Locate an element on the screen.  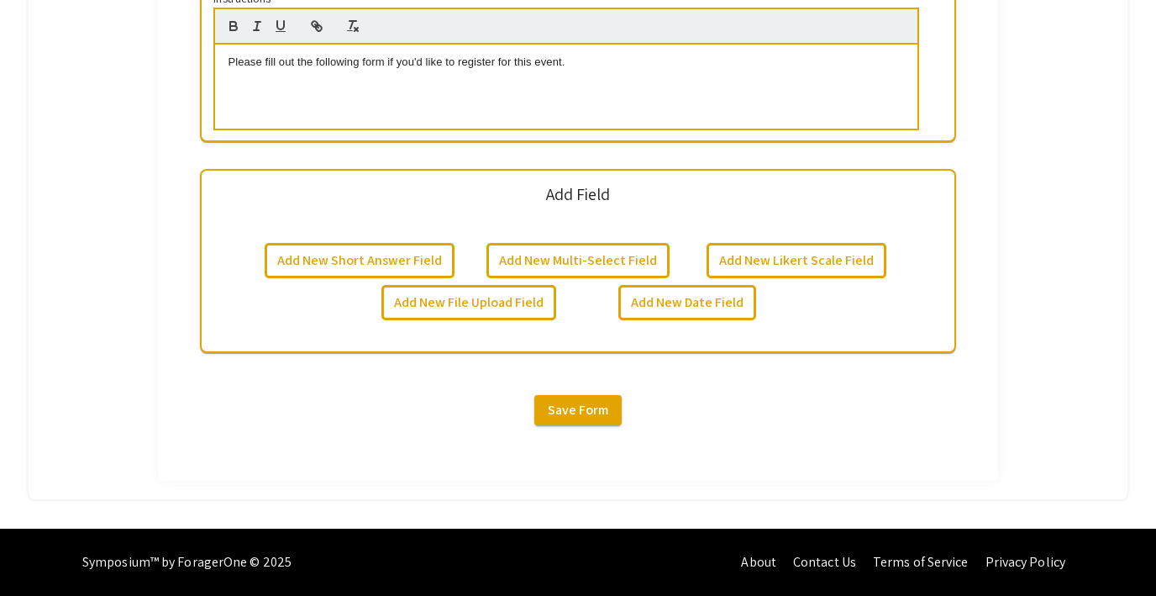
a: Terms of Service is located at coordinates (921, 561).